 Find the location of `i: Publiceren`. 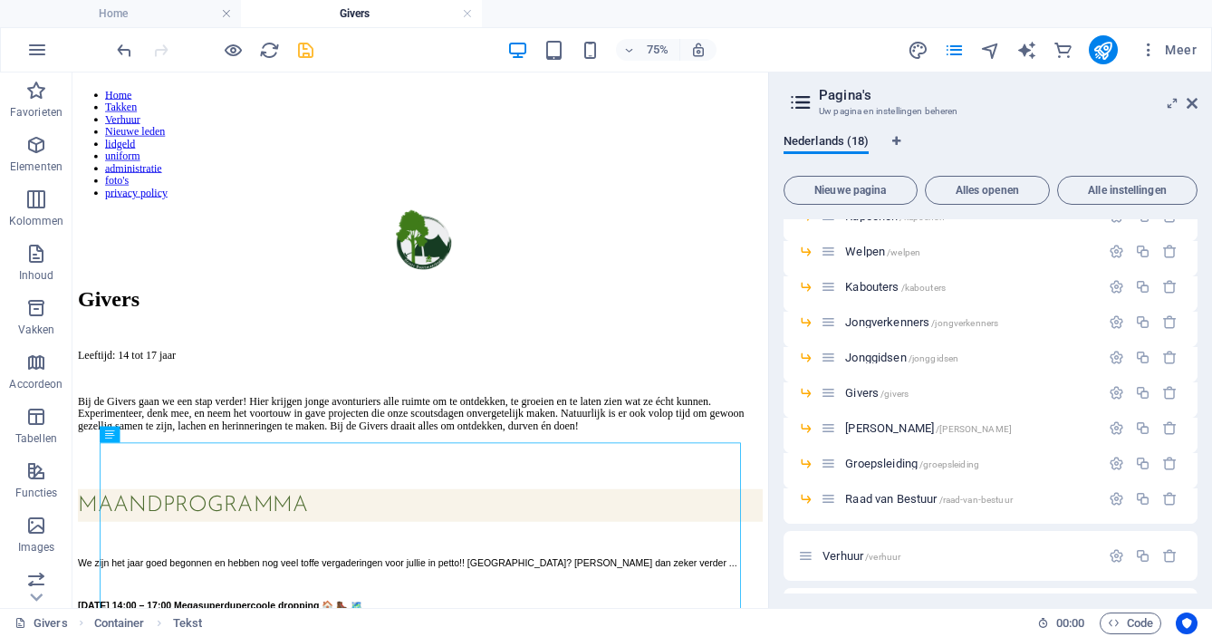

i: Publiceren is located at coordinates (1102, 50).